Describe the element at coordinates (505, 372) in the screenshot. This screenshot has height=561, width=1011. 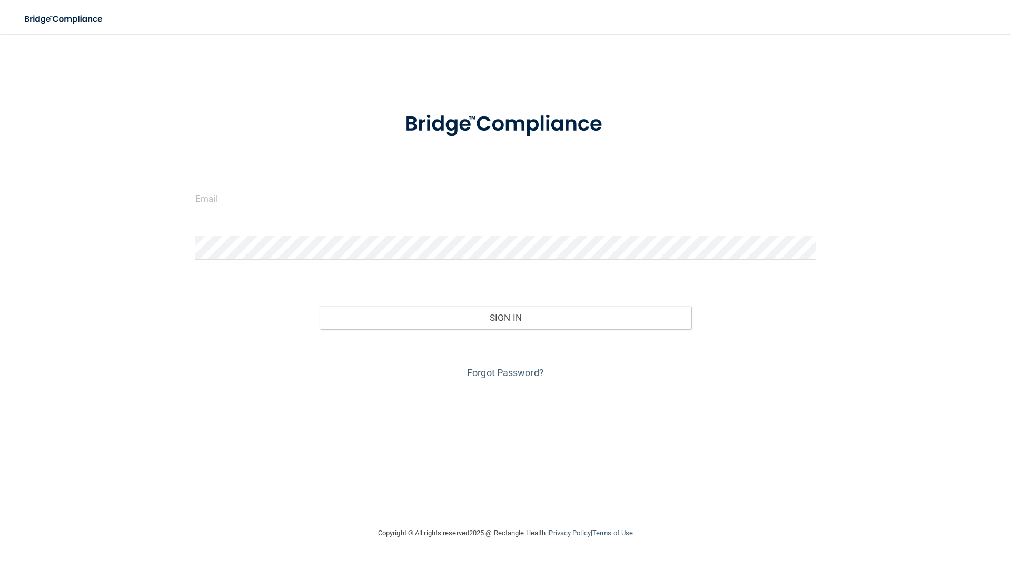
I see `a: Forgot Password?` at that location.